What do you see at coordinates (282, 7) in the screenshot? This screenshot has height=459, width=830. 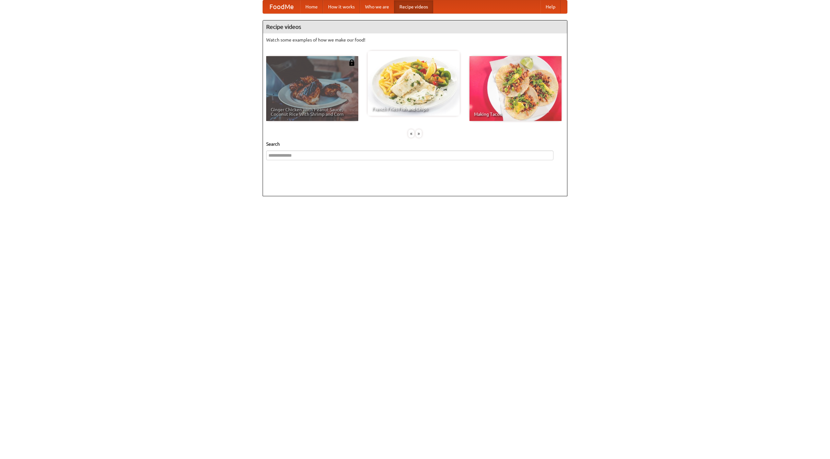 I see `a: FoodMe` at bounding box center [282, 7].